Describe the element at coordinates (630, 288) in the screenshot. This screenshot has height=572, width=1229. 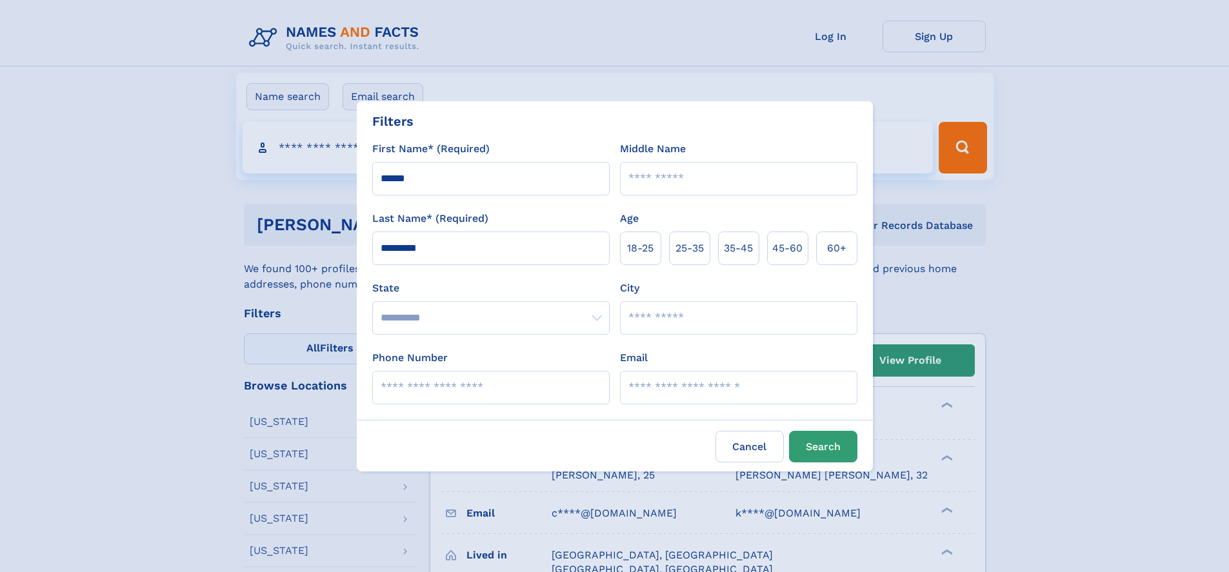
I see `label: City` at that location.